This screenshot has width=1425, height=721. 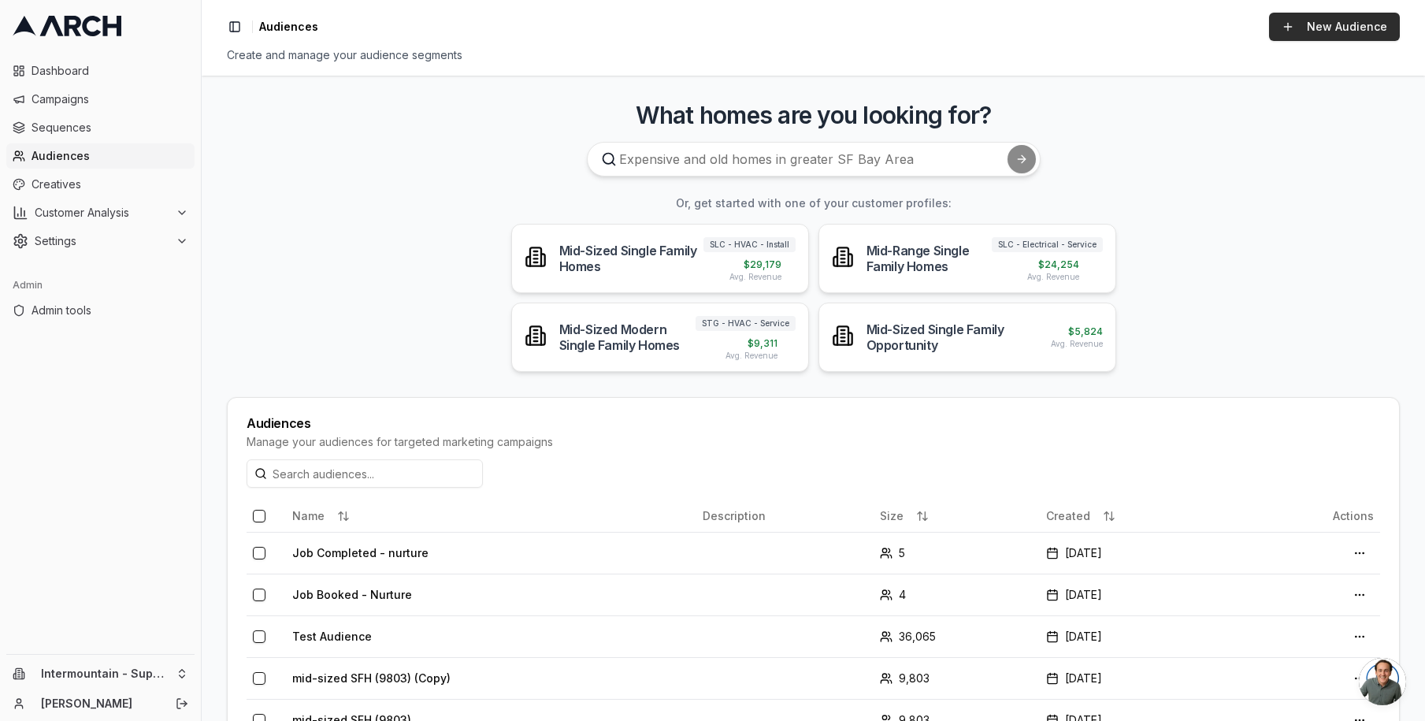 I want to click on a: Creatives, so click(x=100, y=184).